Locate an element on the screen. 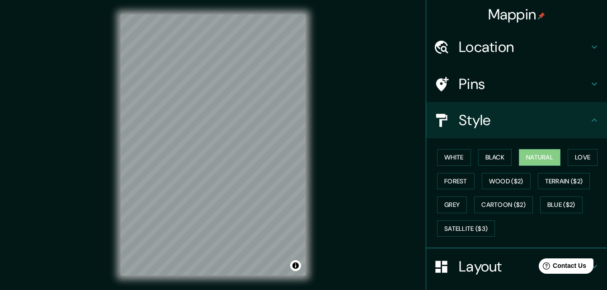 The height and width of the screenshot is (290, 607). button: Grey is located at coordinates (452, 205).